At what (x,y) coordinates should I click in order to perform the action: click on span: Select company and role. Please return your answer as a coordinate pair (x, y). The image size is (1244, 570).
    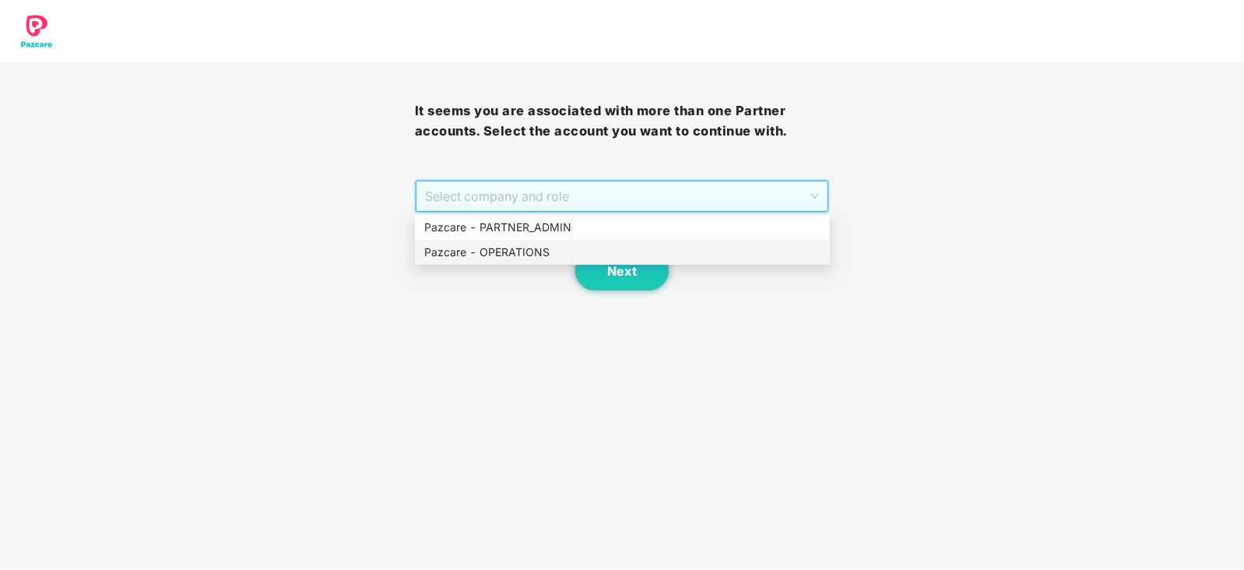
    Looking at the image, I should click on (622, 196).